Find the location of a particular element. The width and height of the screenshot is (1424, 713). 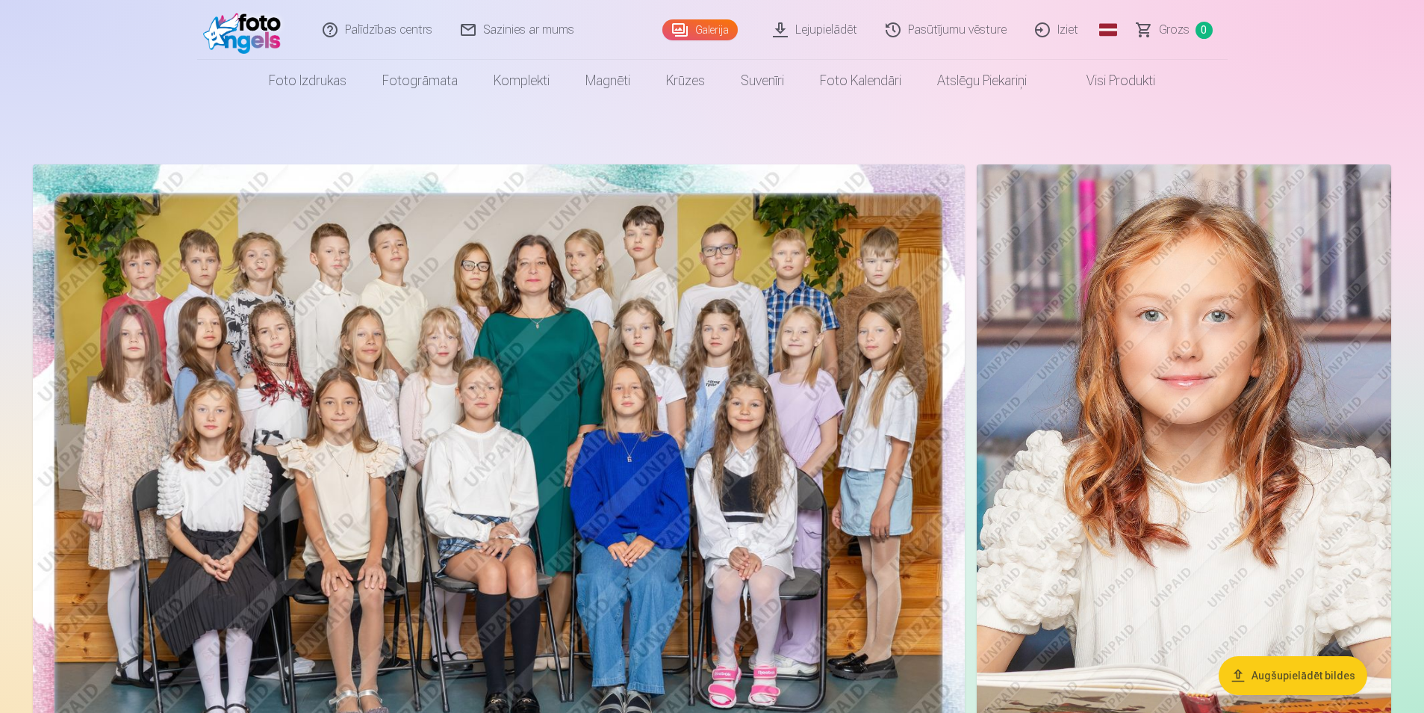

a: Magnēti is located at coordinates (608, 81).